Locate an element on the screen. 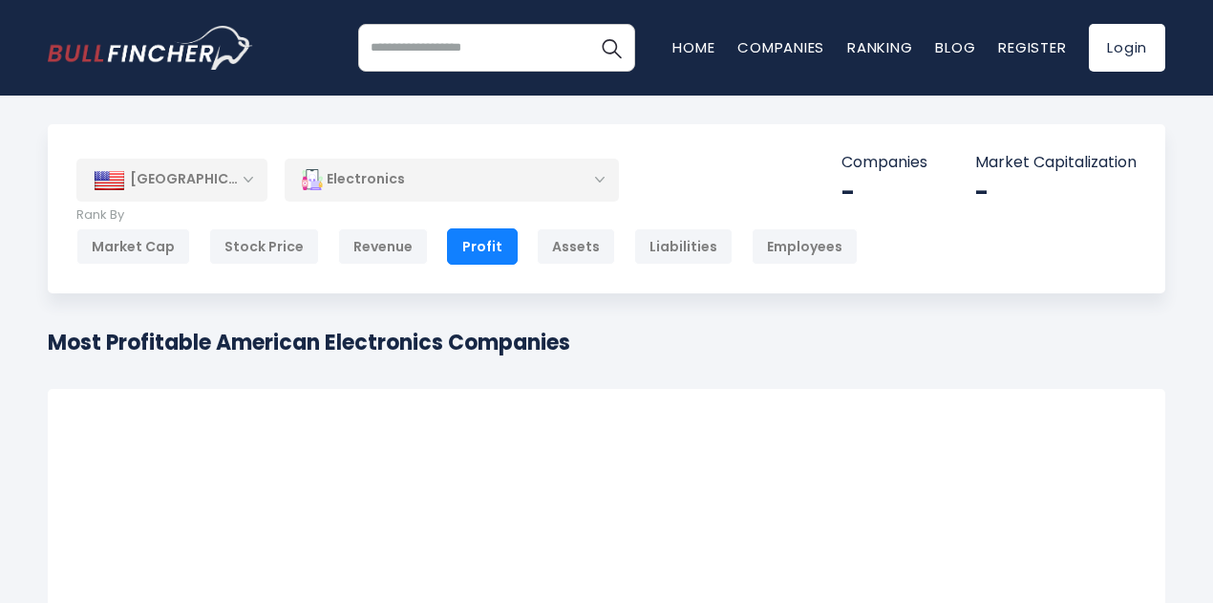  a: Companies is located at coordinates (780, 47).